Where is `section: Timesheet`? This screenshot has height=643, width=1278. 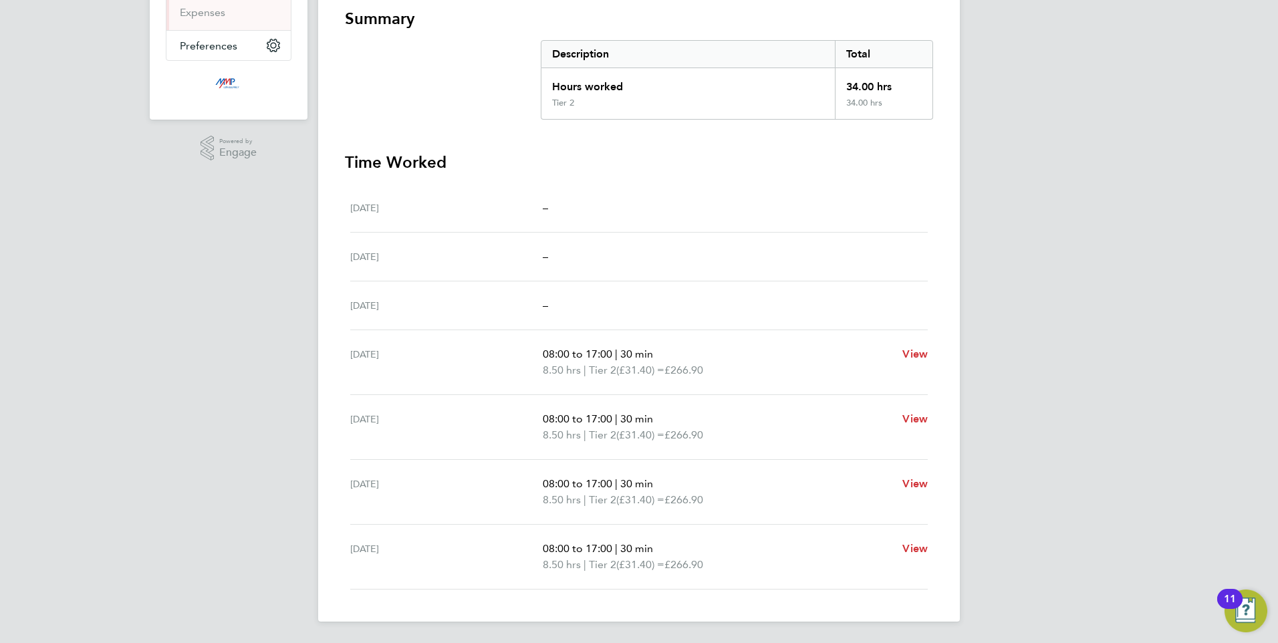
section: Timesheet is located at coordinates (639, 299).